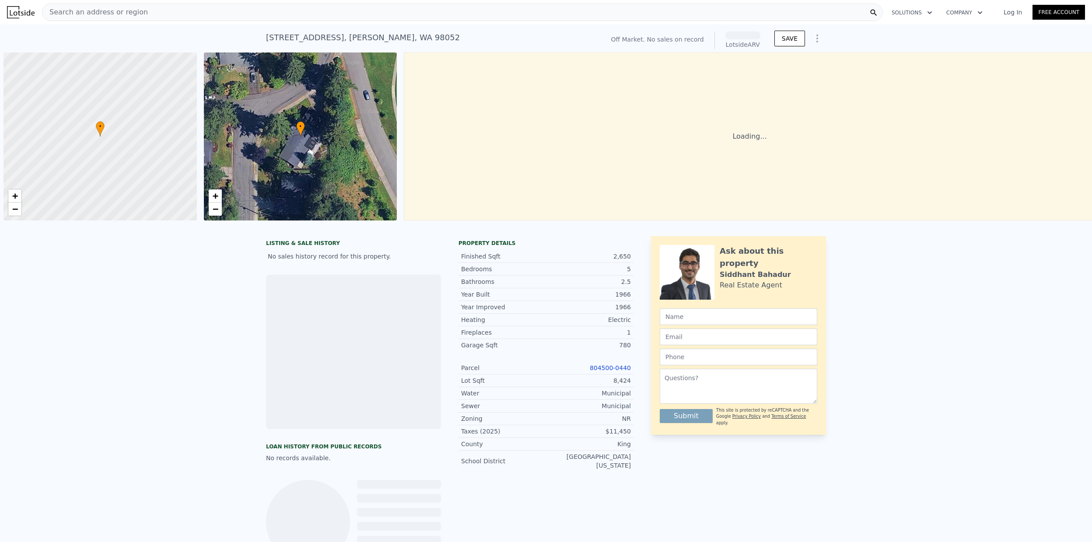  Describe the element at coordinates (504, 256) in the screenshot. I see `div: Finished Sqft` at that location.